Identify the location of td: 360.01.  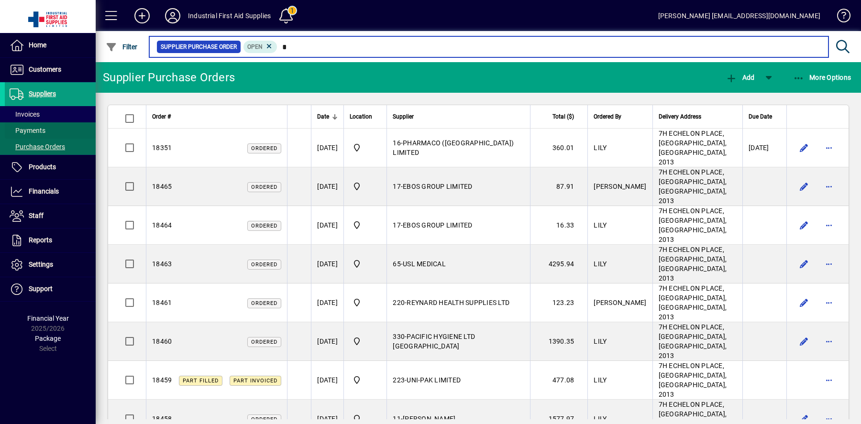
(559, 148).